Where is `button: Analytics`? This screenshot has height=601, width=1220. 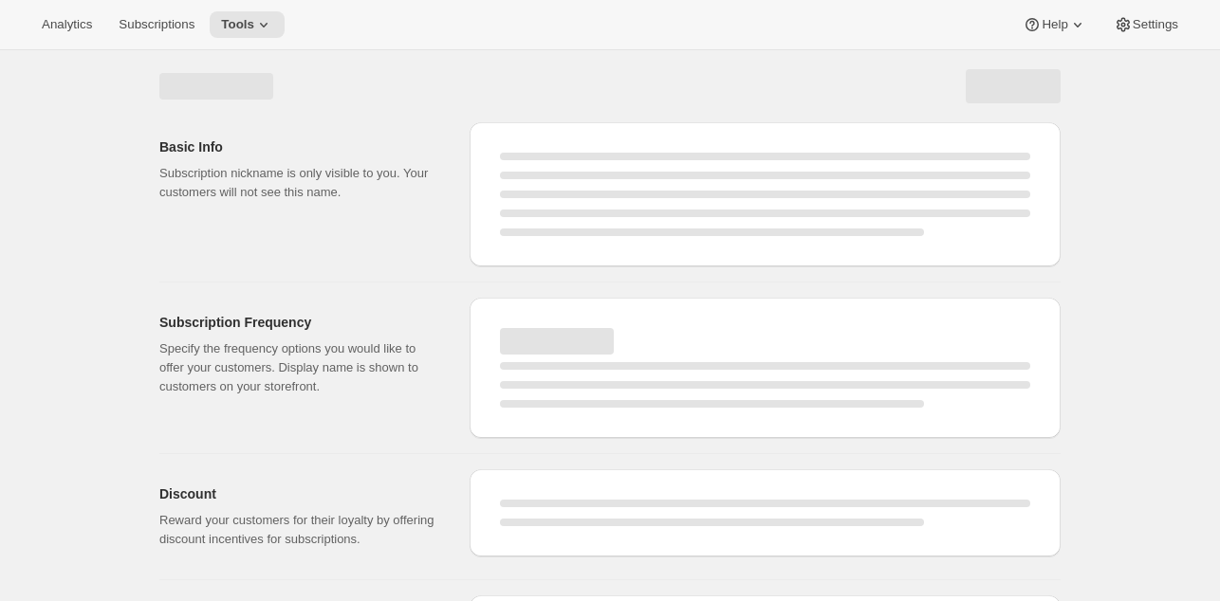
button: Analytics is located at coordinates (66, 25).